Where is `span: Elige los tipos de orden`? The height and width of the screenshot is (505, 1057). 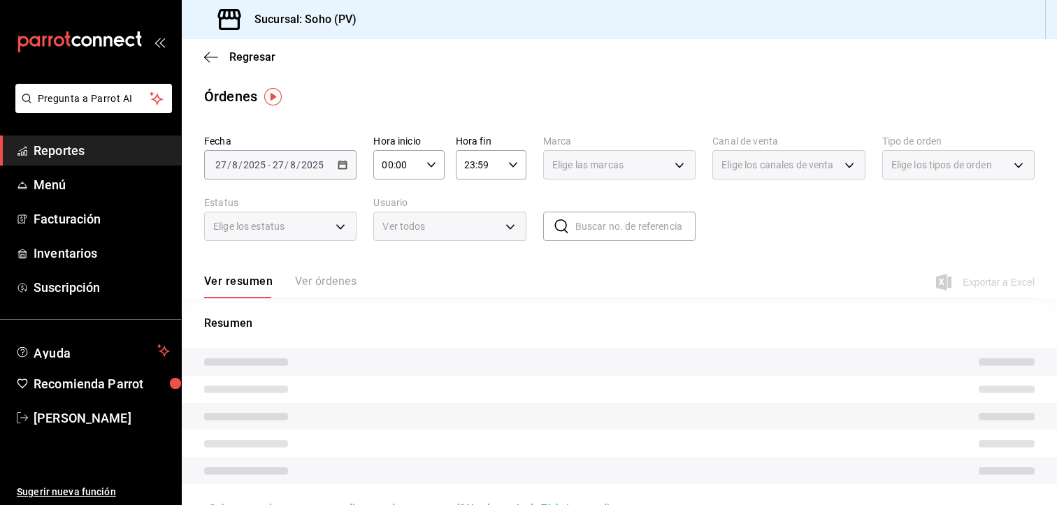 span: Elige los tipos de orden is located at coordinates (941, 165).